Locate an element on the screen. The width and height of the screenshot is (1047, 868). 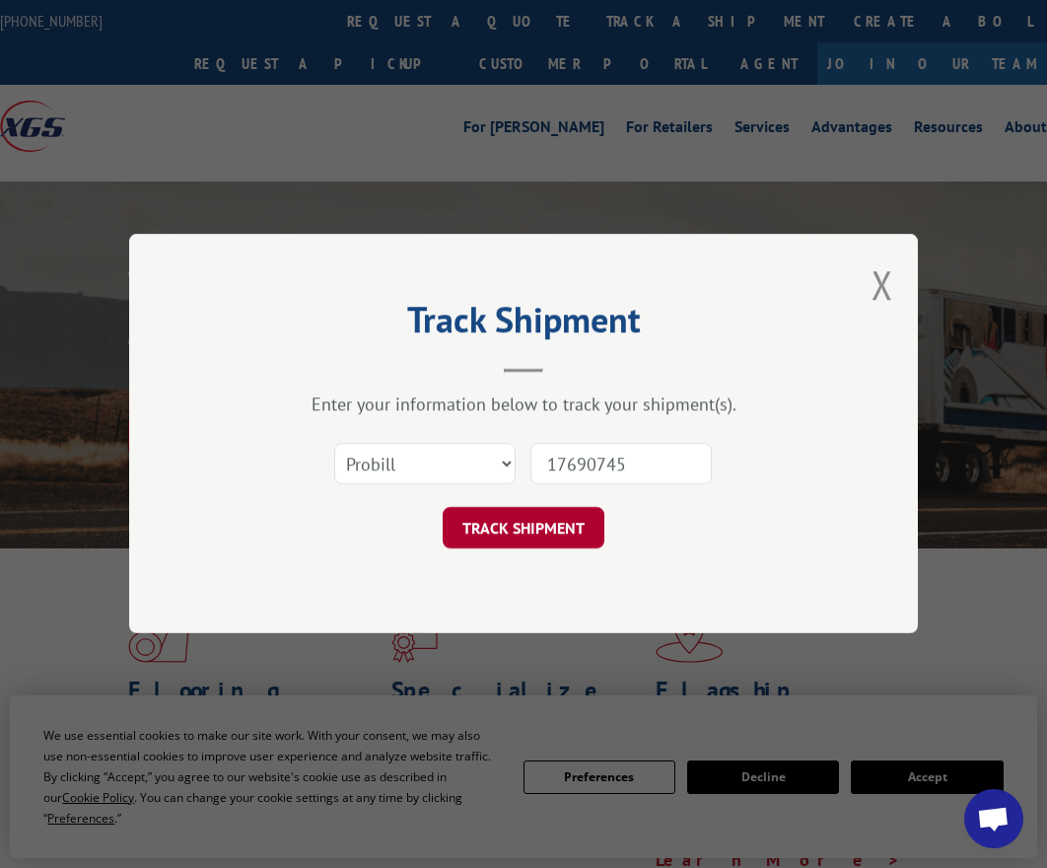
div: Open chat is located at coordinates (994, 819).